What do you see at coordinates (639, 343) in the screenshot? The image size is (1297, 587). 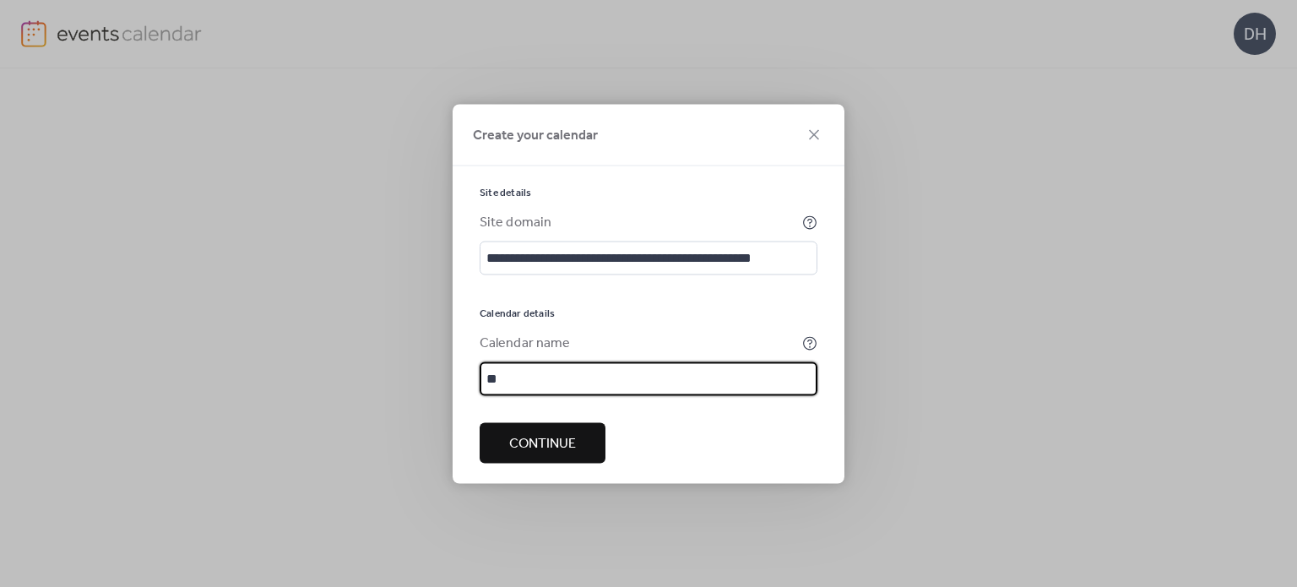 I see `div: Calendar name` at bounding box center [639, 343].